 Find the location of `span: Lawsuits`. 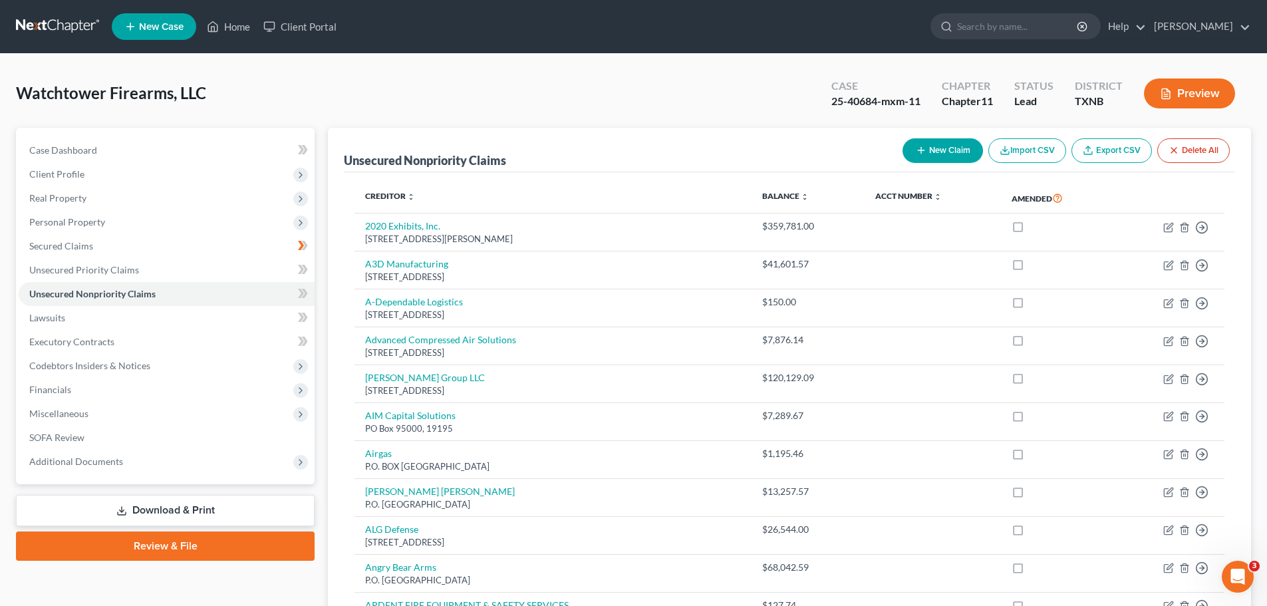

span: Lawsuits is located at coordinates (47, 317).